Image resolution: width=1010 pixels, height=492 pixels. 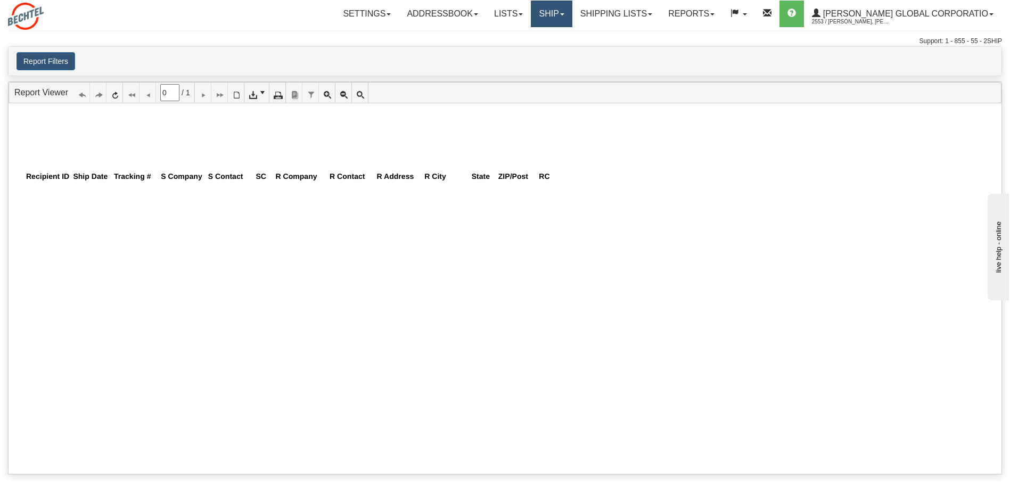 I want to click on div: Ship Date, so click(x=90, y=177).